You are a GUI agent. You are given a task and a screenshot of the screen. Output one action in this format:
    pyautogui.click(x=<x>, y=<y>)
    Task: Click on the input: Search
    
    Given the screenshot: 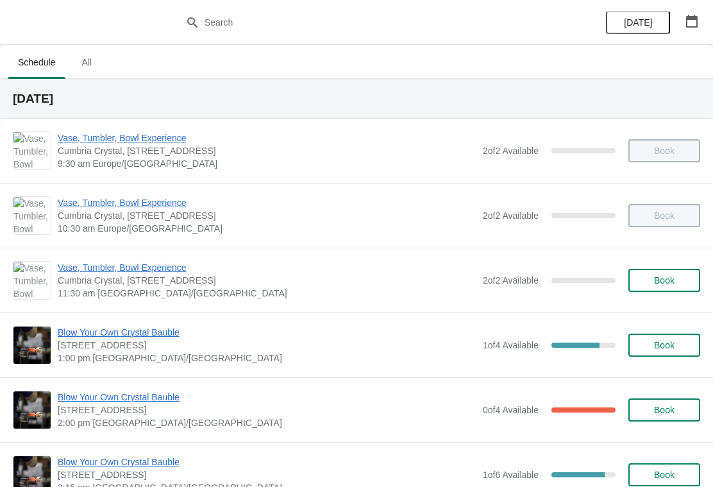 What is the action you would take?
    pyautogui.click(x=369, y=22)
    